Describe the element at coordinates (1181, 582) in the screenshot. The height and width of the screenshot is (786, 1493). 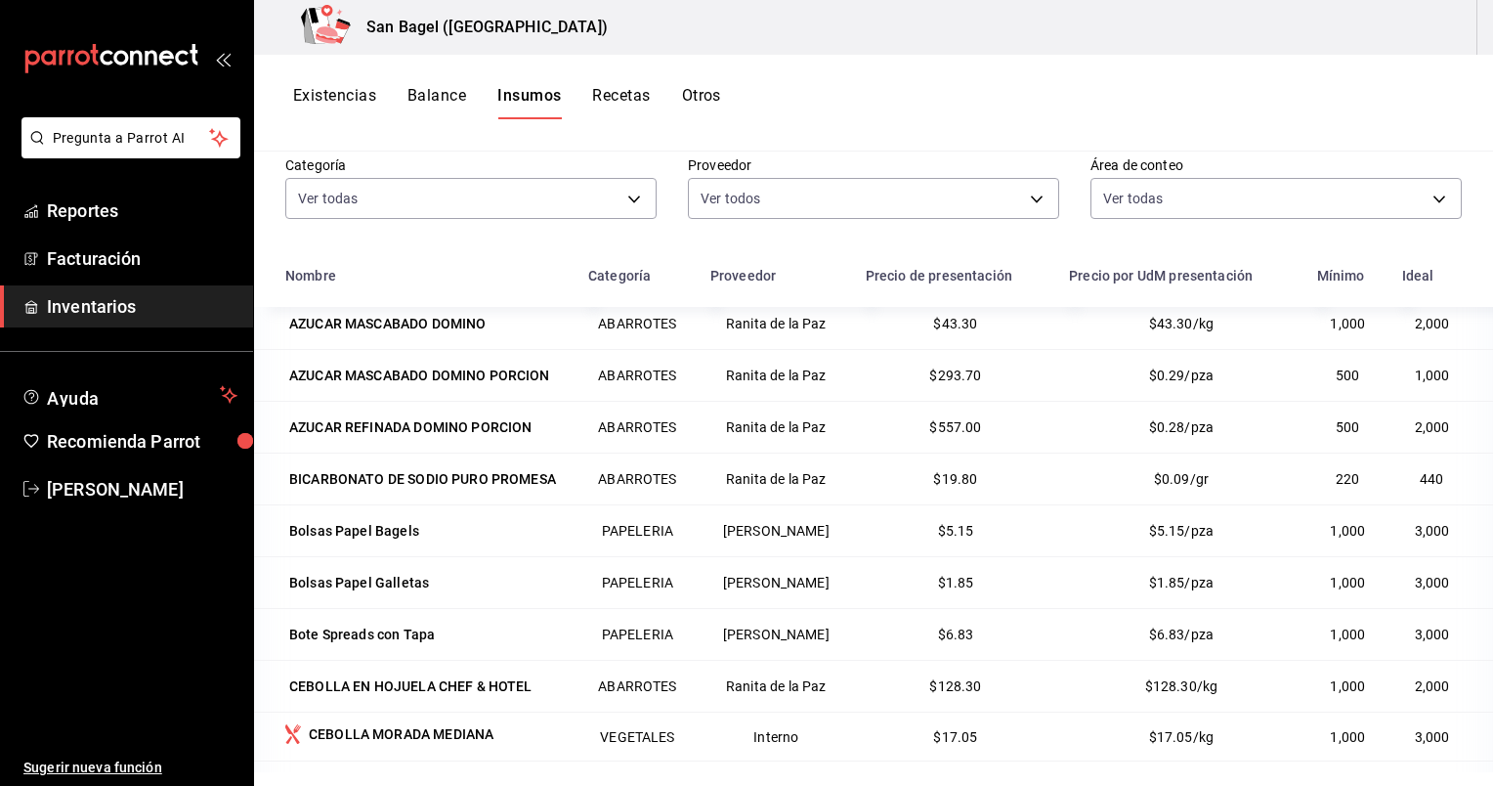
I see `span: $1.85/pza` at that location.